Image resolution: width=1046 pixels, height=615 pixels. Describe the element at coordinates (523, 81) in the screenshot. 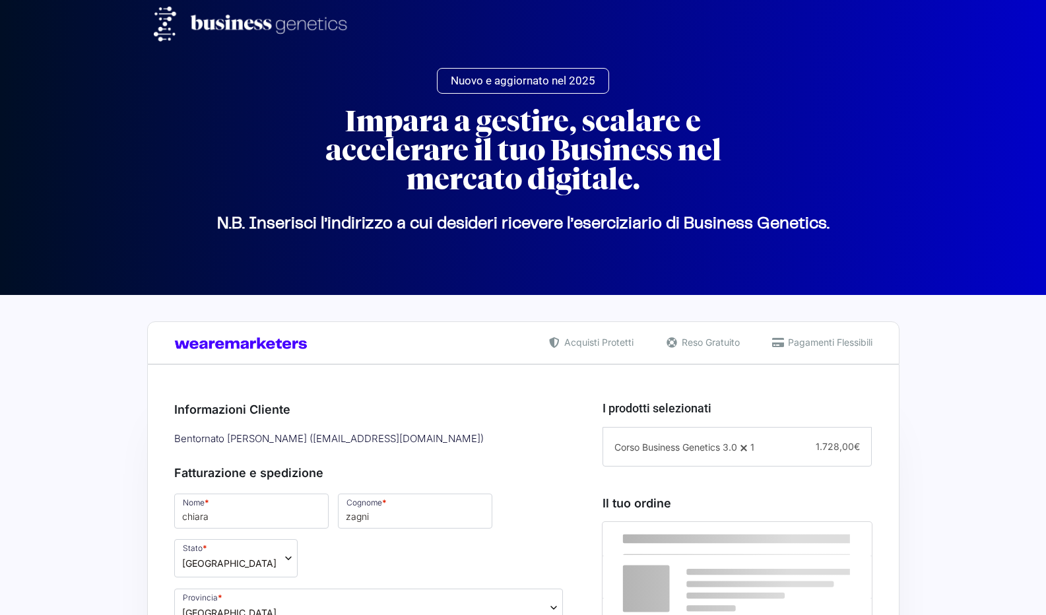

I see `a: Nuovo e aggiornato nel 2025` at that location.